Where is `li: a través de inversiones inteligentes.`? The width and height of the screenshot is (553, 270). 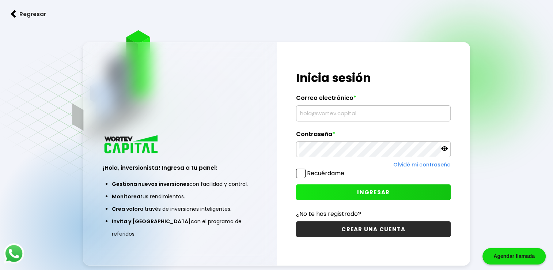
li: a través de inversiones inteligentes. is located at coordinates (180, 209).